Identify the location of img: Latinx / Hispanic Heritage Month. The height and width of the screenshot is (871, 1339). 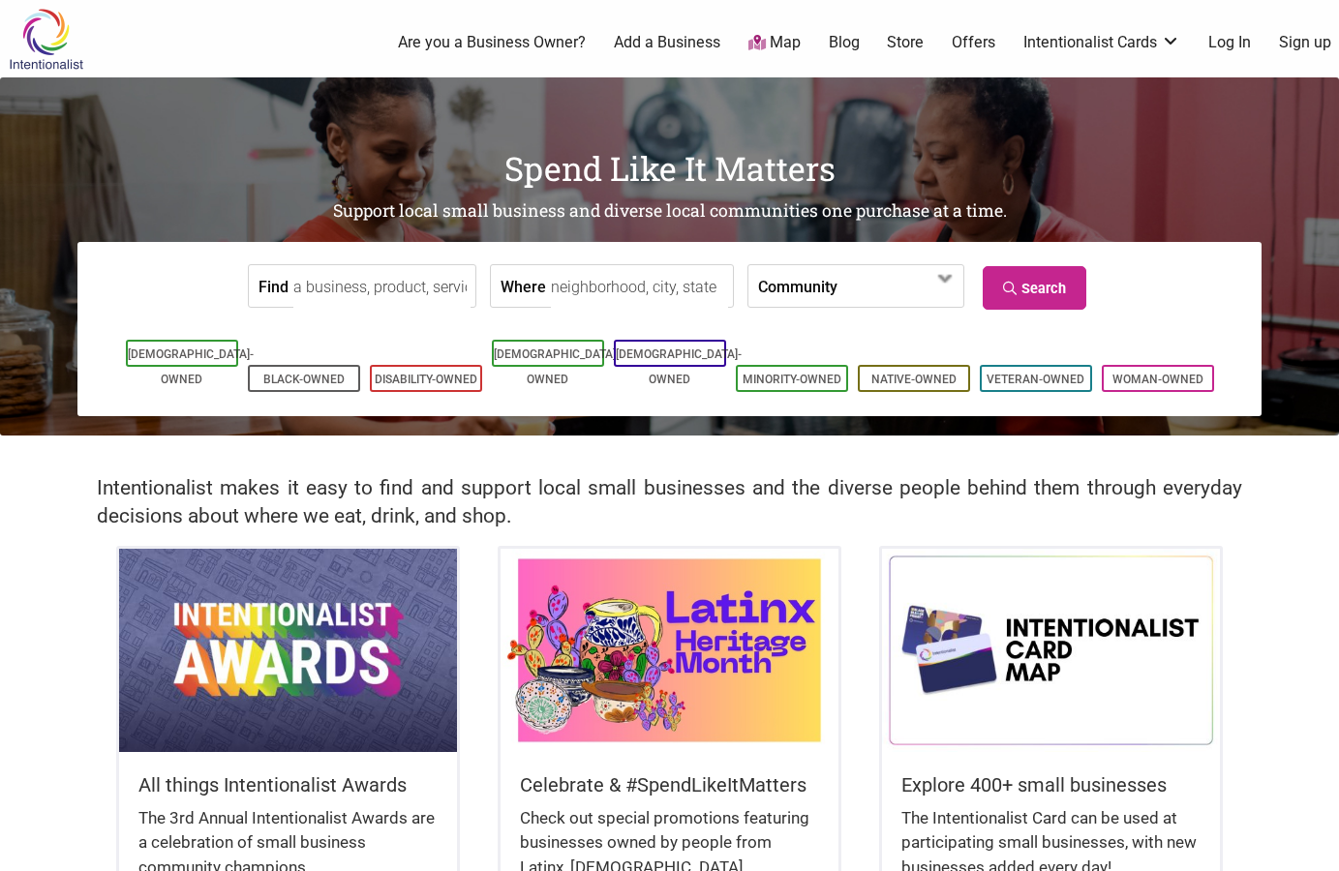
(669, 650).